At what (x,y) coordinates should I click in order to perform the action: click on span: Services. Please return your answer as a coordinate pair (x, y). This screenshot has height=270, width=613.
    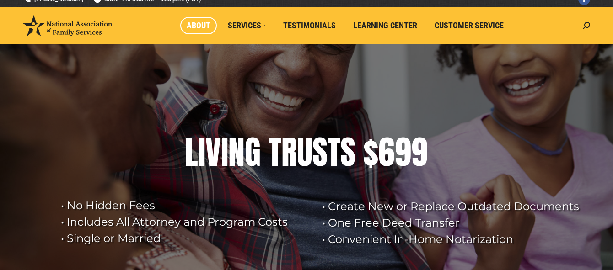
    Looking at the image, I should click on (247, 26).